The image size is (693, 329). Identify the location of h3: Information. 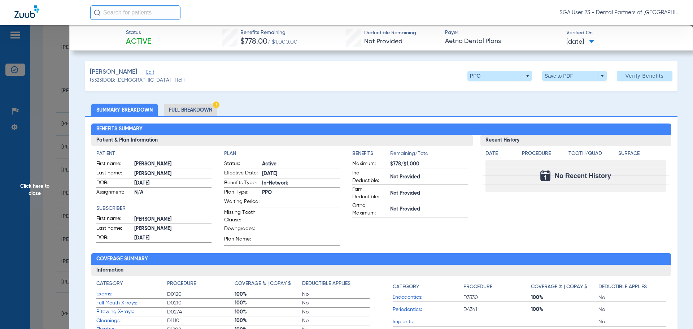
(381, 270).